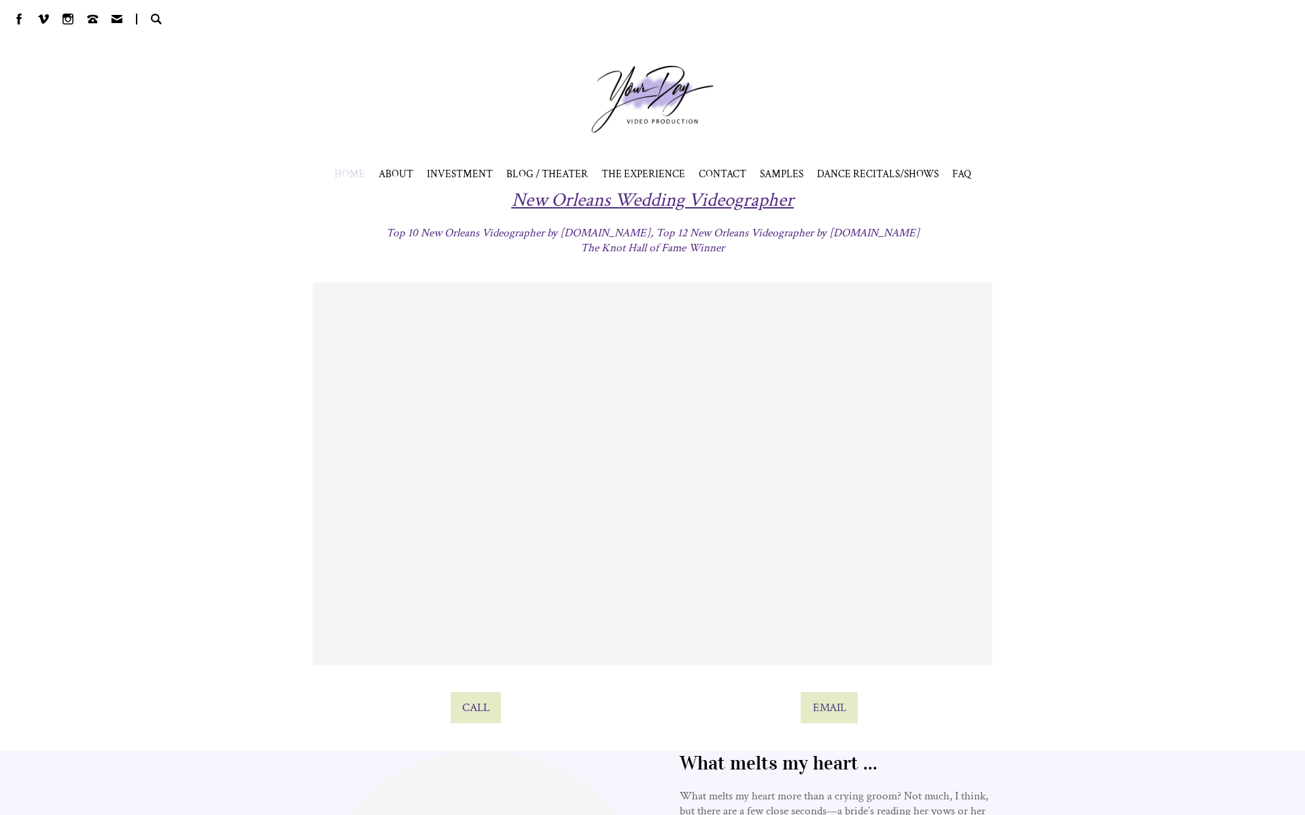  Describe the element at coordinates (781, 174) in the screenshot. I see `span: SAMPLES` at that location.